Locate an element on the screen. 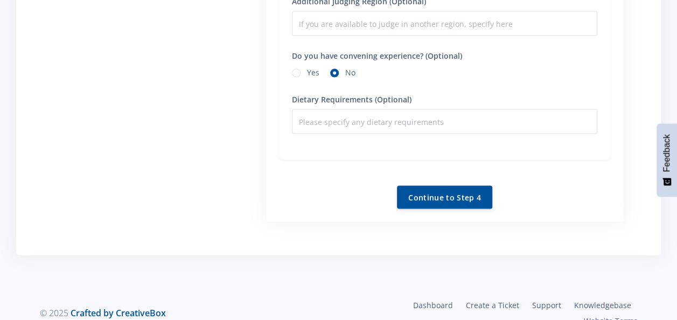 This screenshot has height=320, width=677. button: Feedback - Show survey is located at coordinates (667, 160).